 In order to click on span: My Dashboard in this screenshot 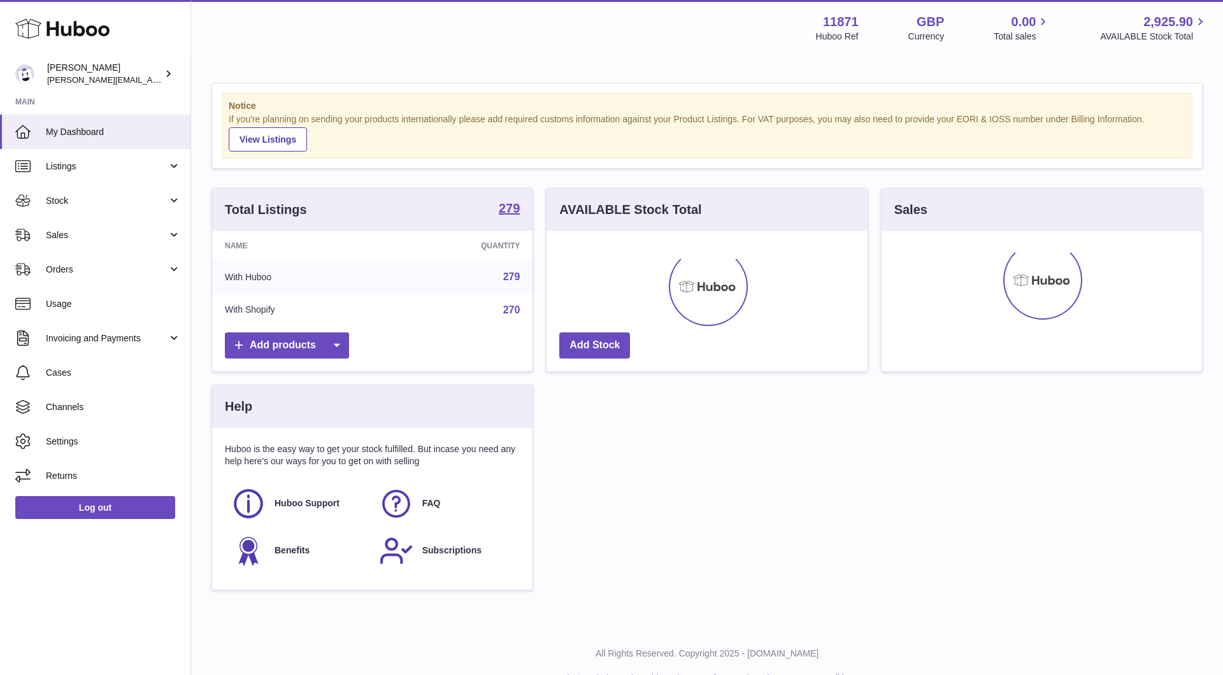, I will do `click(113, 132)`.